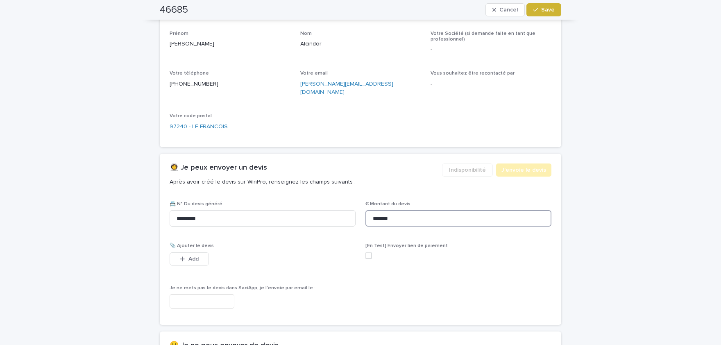 This screenshot has height=345, width=721. I want to click on span: Votre email, so click(314, 73).